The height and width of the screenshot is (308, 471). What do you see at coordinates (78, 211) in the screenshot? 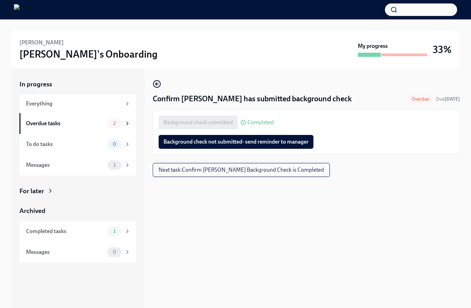
I see `div: Archived` at bounding box center [78, 211].